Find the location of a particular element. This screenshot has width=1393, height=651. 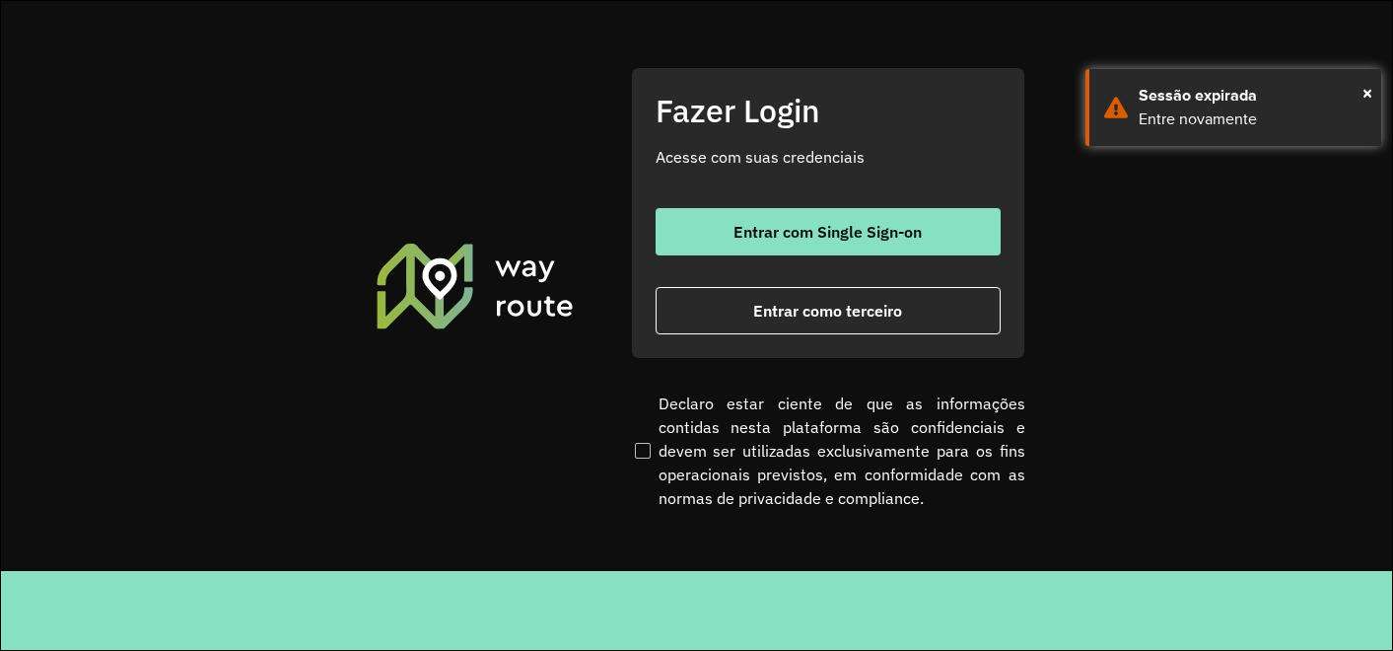

span: Entrar como terceiro is located at coordinates (827, 311).